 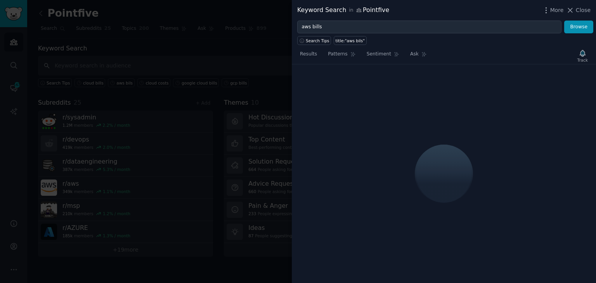 I want to click on button: Close, so click(x=579, y=10).